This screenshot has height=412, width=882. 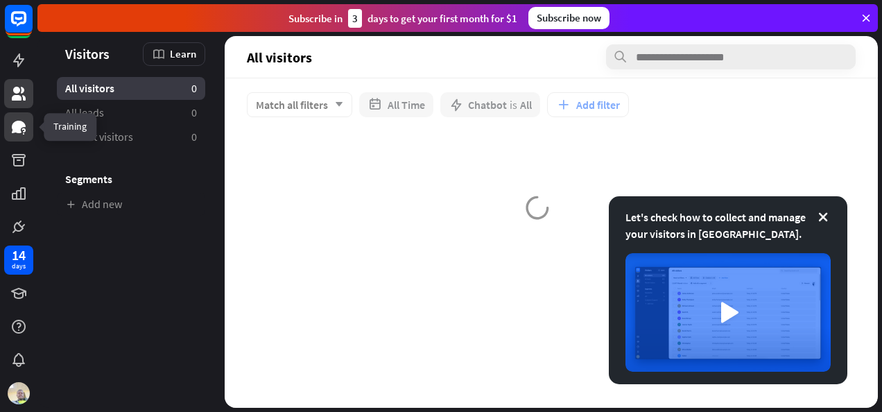 What do you see at coordinates (19, 260) in the screenshot?
I see `a: 14 days` at bounding box center [19, 260].